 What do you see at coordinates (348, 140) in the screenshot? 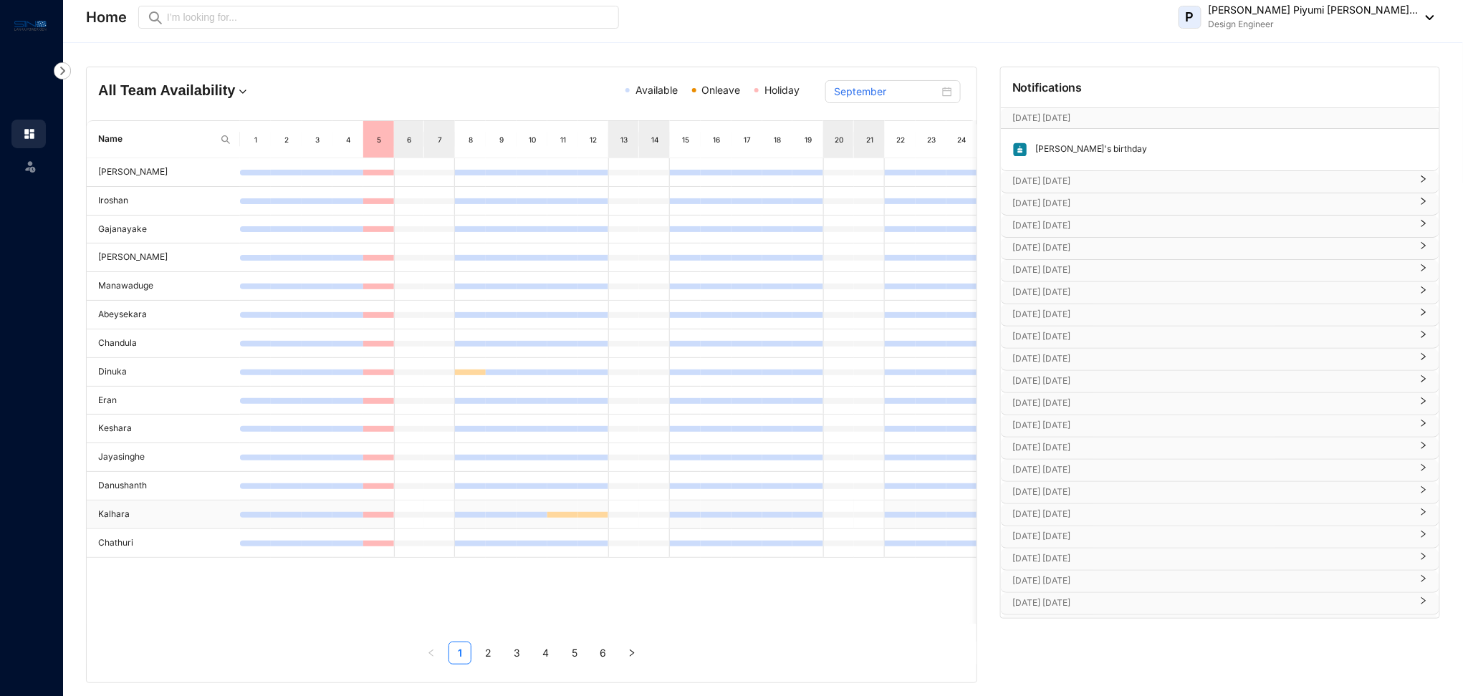
I see `div: 4` at bounding box center [348, 140].